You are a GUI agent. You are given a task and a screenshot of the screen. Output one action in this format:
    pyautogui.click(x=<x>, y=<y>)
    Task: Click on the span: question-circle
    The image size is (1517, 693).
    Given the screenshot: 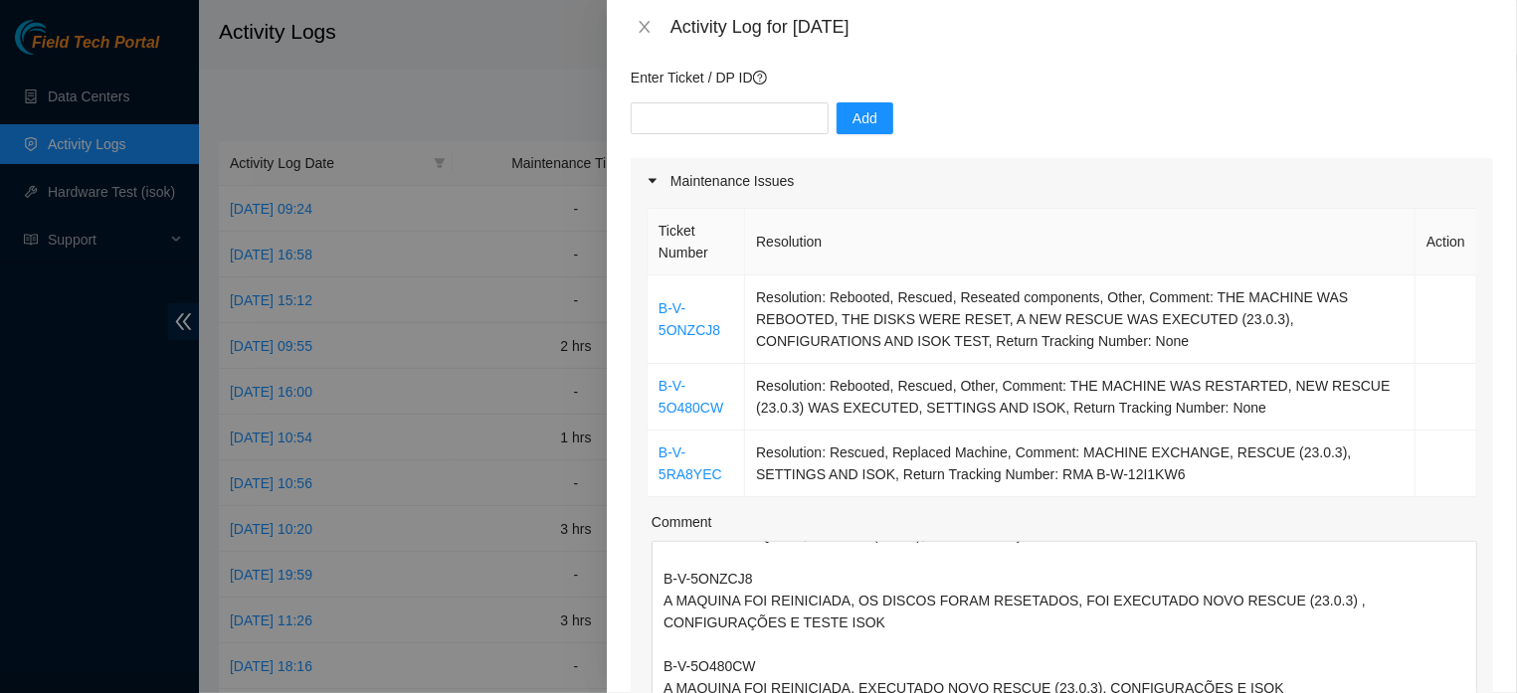 What is the action you would take?
    pyautogui.click(x=760, y=78)
    